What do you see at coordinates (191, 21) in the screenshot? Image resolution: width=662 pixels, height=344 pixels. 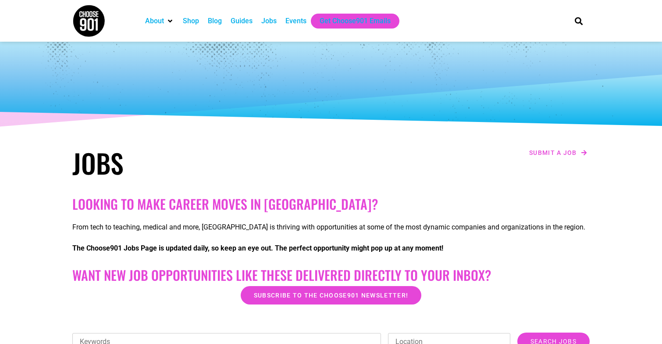 I see `a: Shop` at bounding box center [191, 21].